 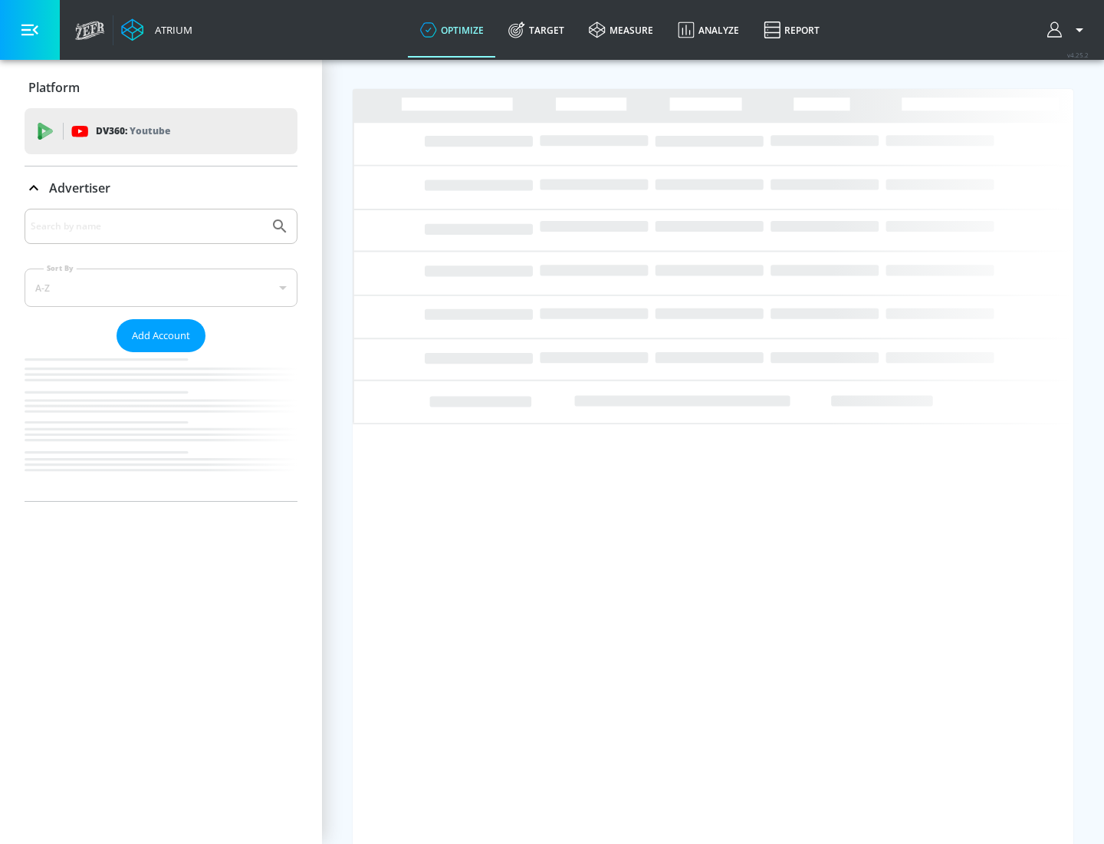 What do you see at coordinates (170, 30) in the screenshot?
I see `div: Atrium` at bounding box center [170, 30].